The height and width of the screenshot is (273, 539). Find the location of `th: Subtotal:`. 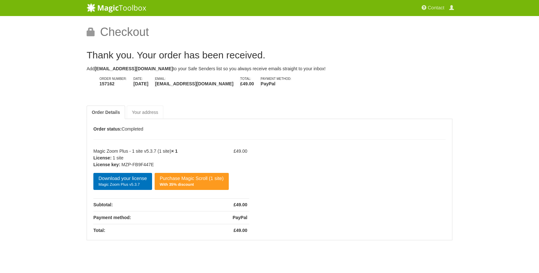

th: Subtotal: is located at coordinates (162, 205).